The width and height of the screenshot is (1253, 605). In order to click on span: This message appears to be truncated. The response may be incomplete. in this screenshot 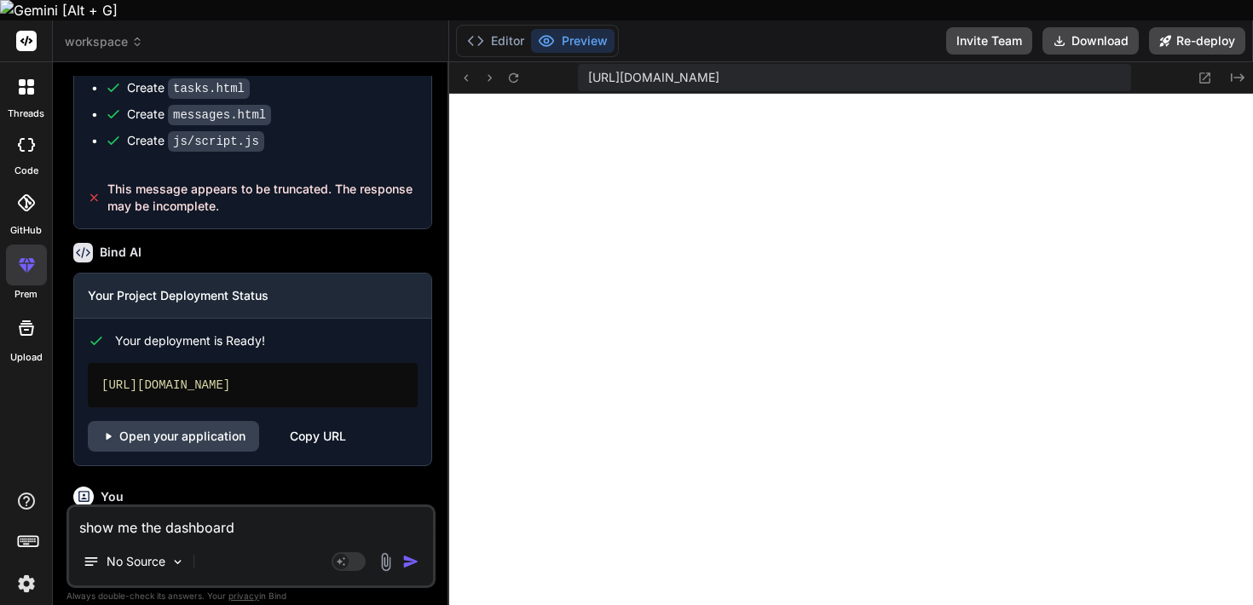, I will do `click(263, 198)`.